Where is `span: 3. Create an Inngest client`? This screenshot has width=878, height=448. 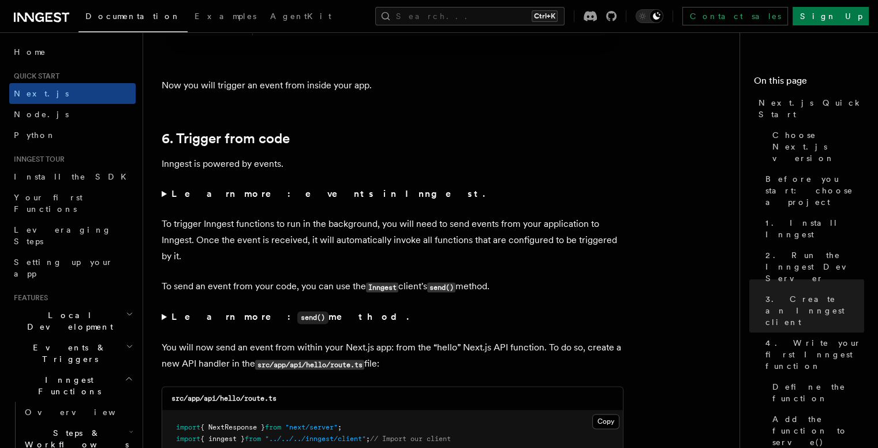
span: 3. Create an Inngest client is located at coordinates (814, 310).